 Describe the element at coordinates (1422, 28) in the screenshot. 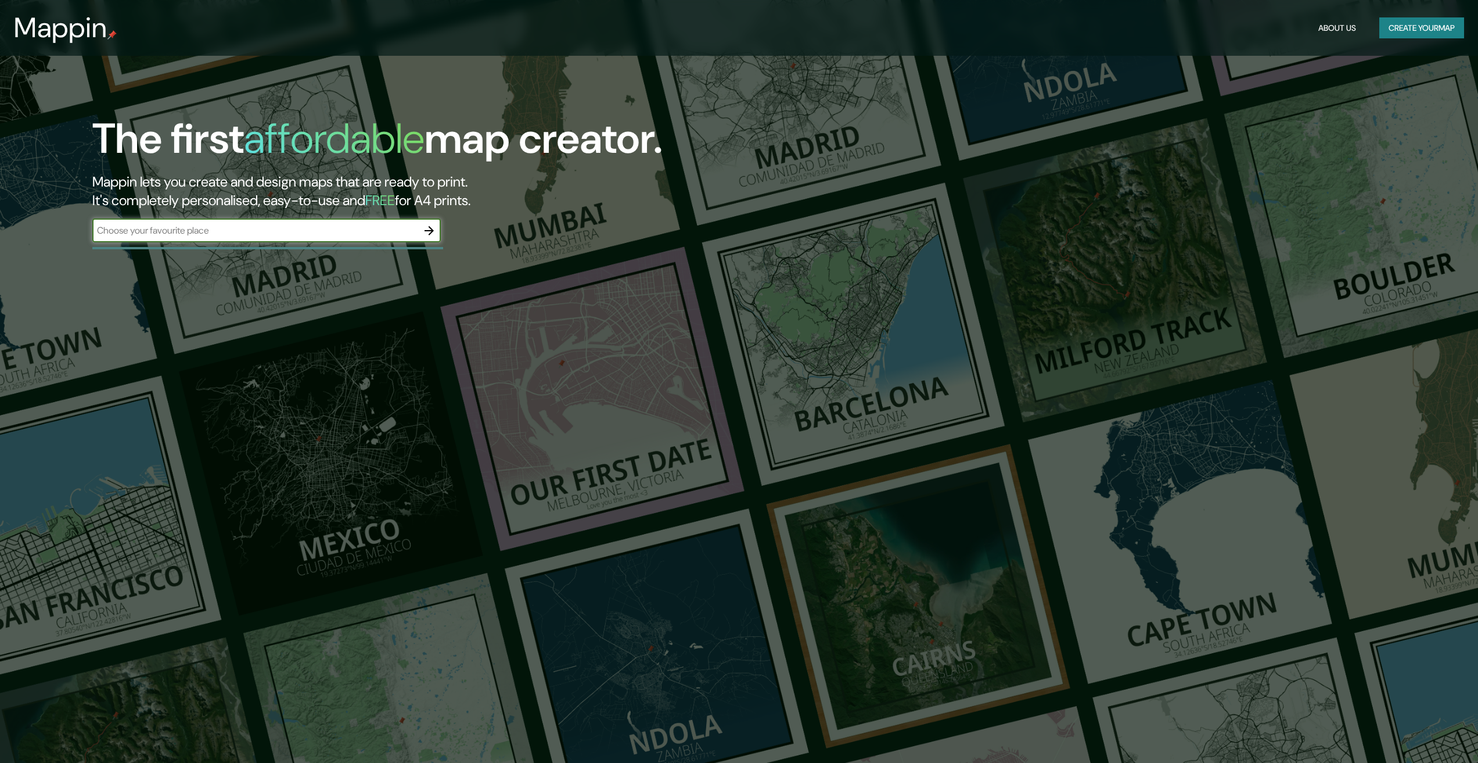

I see `button: Create yourmap` at that location.